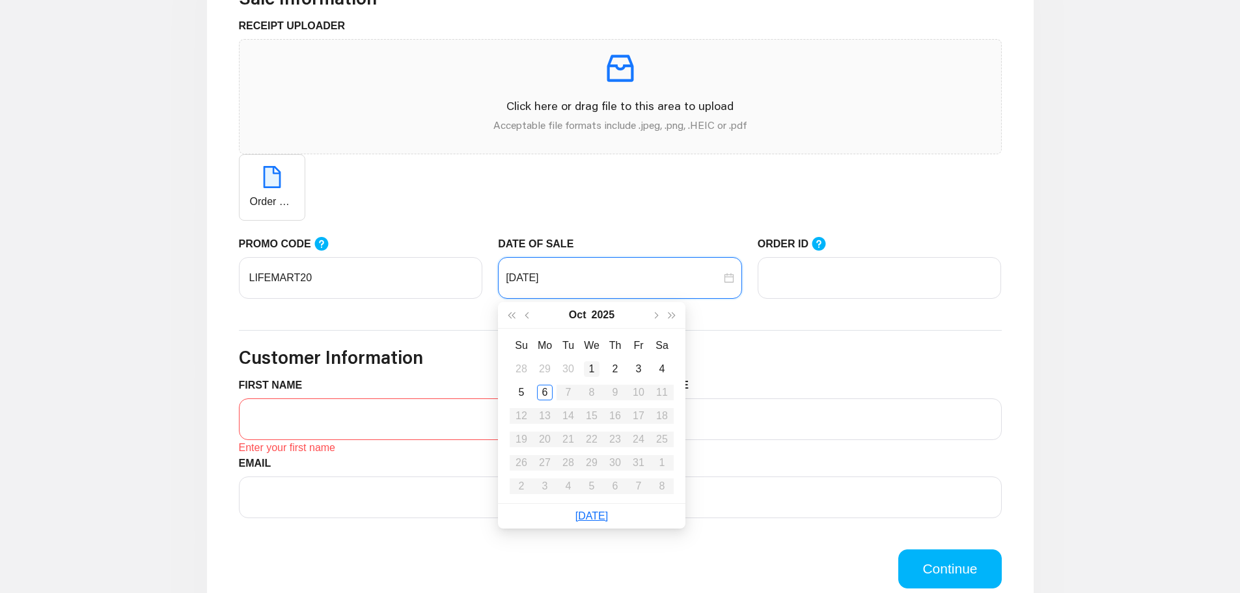 The height and width of the screenshot is (593, 1240). I want to click on label: FIRST NAME, so click(275, 385).